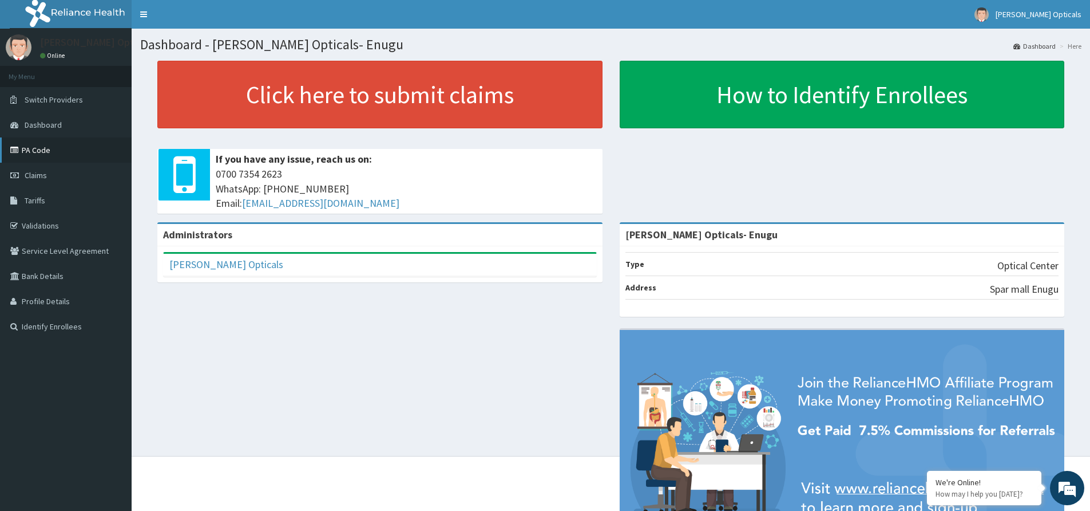 Image resolution: width=1090 pixels, height=511 pixels. Describe the element at coordinates (985, 482) in the screenshot. I see `div: We're Online!` at that location.